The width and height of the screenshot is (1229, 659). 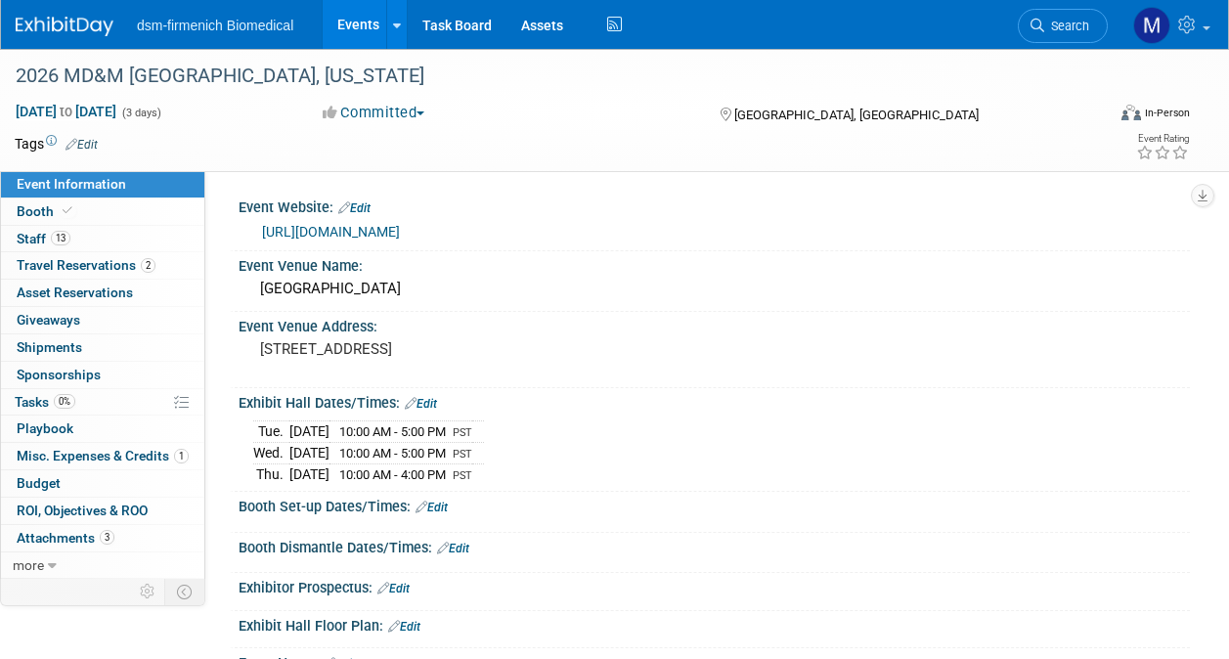 I want to click on span: 1, so click(x=181, y=456).